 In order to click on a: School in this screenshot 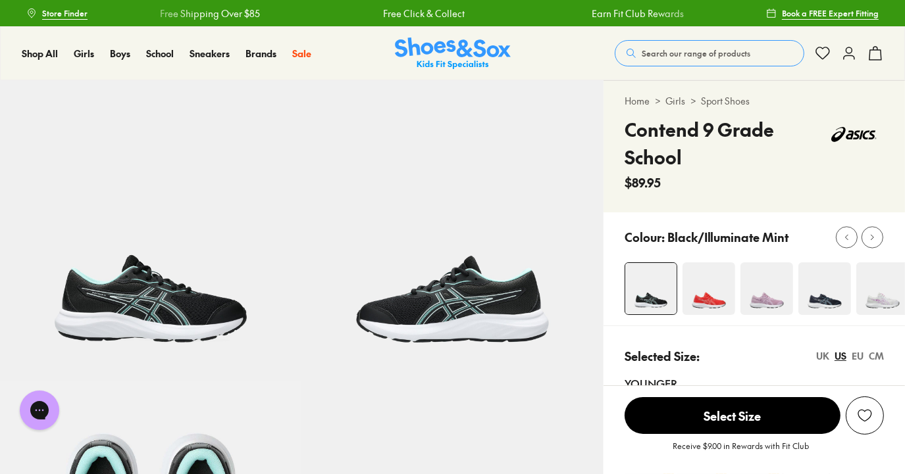, I will do `click(160, 53)`.